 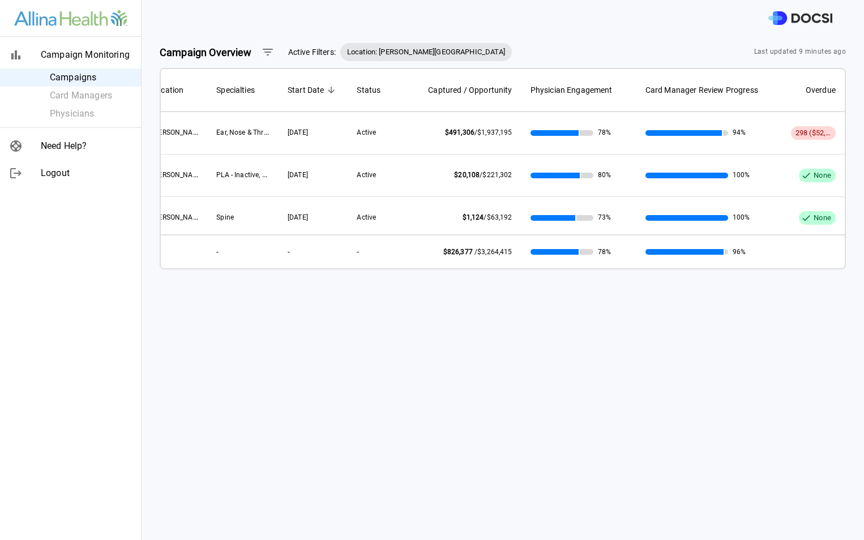 What do you see at coordinates (739, 133) in the screenshot?
I see `span: 94%` at bounding box center [739, 133].